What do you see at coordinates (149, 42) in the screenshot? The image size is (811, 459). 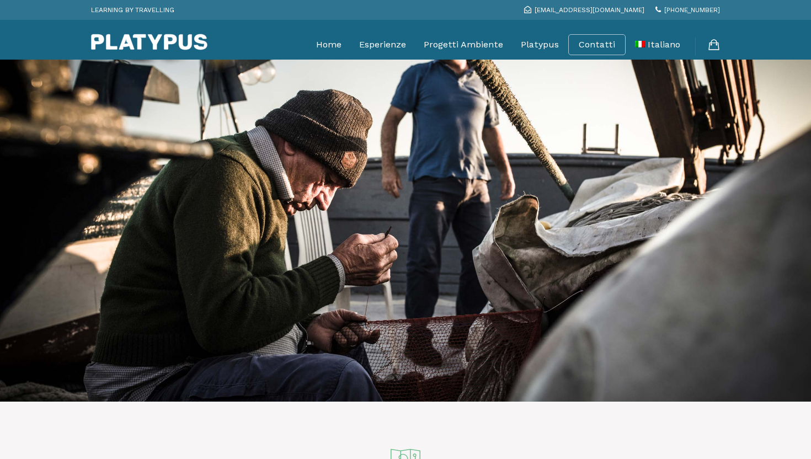 I see `img: Platypus` at bounding box center [149, 42].